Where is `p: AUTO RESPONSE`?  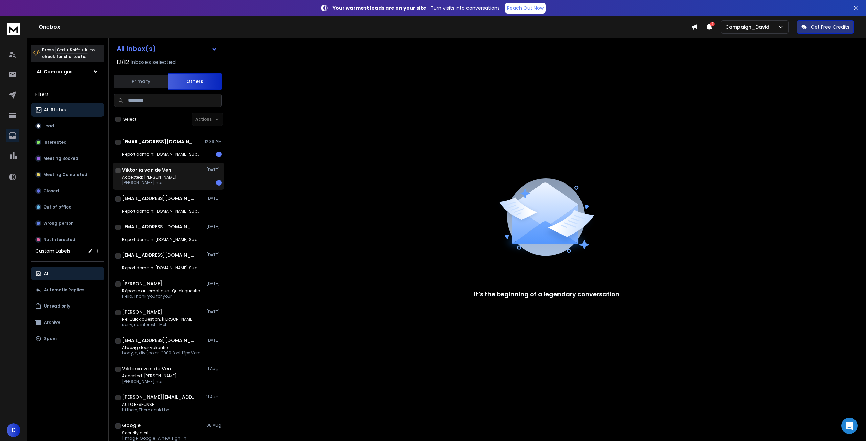 p: AUTO RESPONSE is located at coordinates (145, 405).